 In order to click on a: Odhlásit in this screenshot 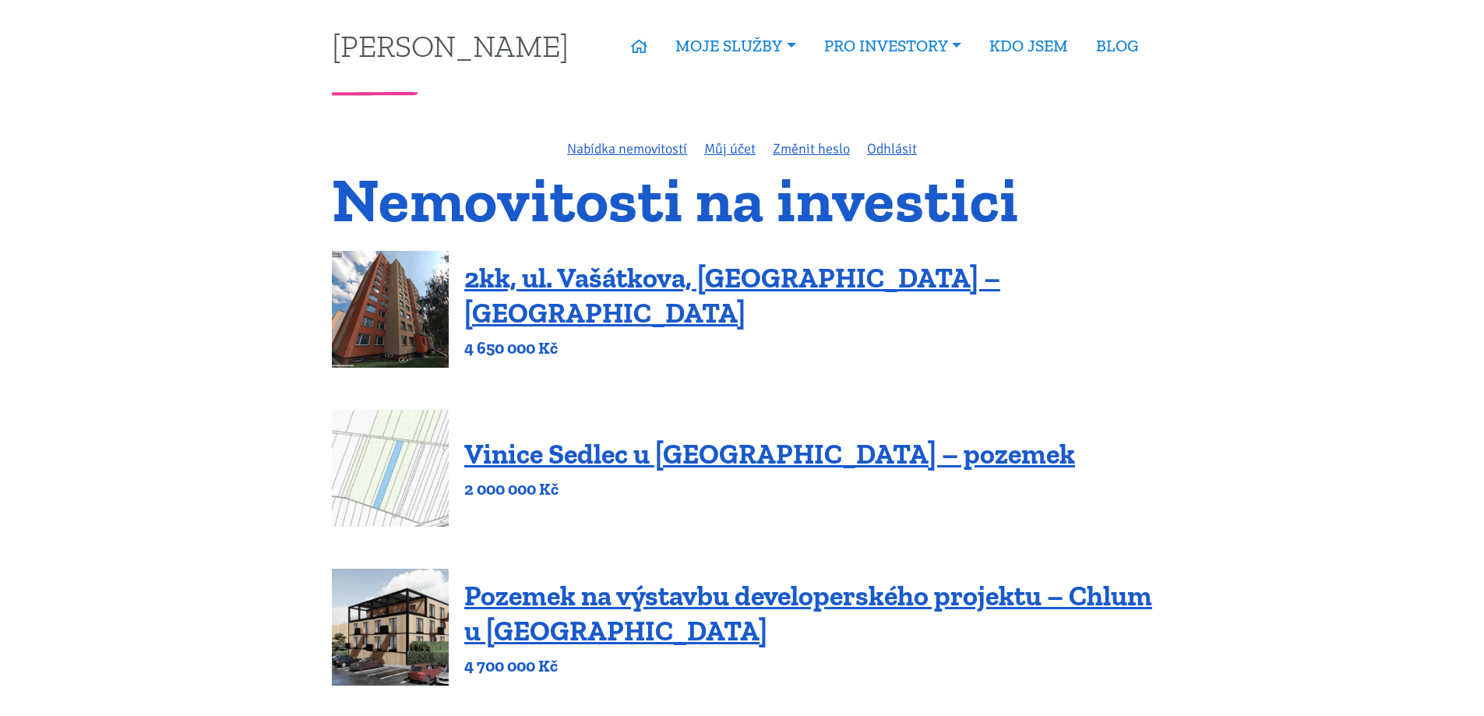, I will do `click(892, 149)`.